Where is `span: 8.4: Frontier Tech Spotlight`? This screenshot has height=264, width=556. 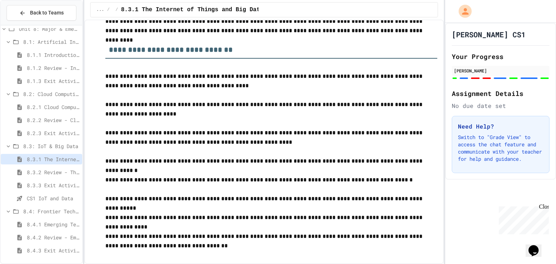
span: 8.4: Frontier Tech Spotlight is located at coordinates (51, 211).